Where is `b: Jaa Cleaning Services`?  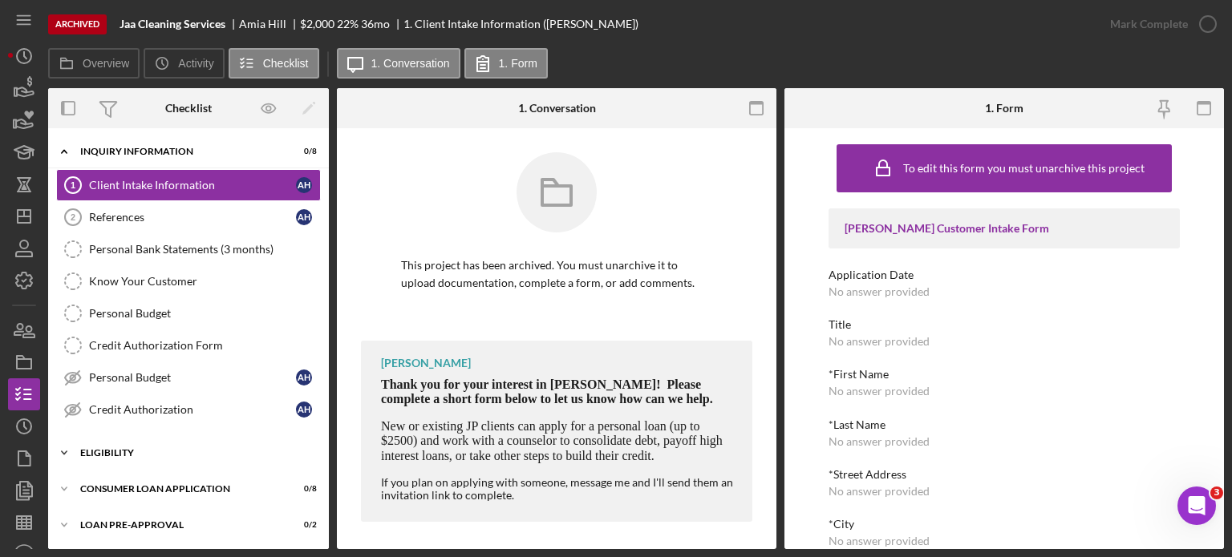
b: Jaa Cleaning Services is located at coordinates (172, 24).